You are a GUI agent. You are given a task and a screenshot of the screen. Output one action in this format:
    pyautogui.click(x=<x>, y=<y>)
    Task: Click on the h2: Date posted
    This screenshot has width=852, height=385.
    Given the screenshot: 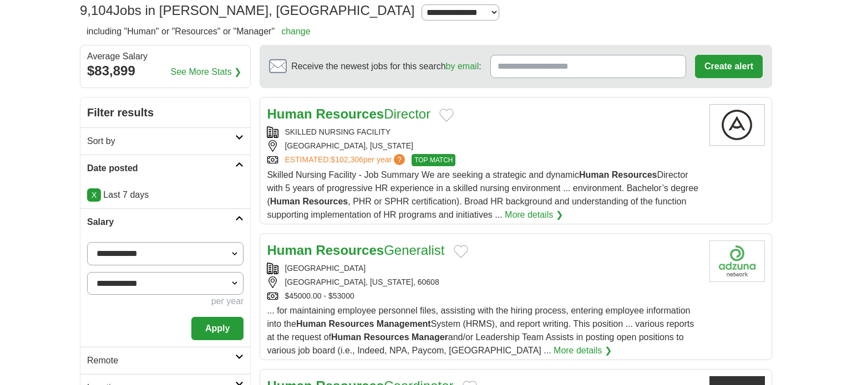 What is the action you would take?
    pyautogui.click(x=161, y=169)
    